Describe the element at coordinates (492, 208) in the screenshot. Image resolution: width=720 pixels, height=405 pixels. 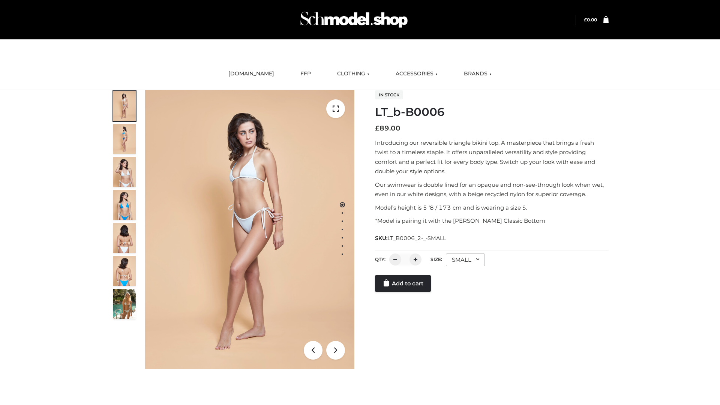
I see `p: Model’s height is 5 ‘8 / 173 cm and is wearing a size S.` at that location.